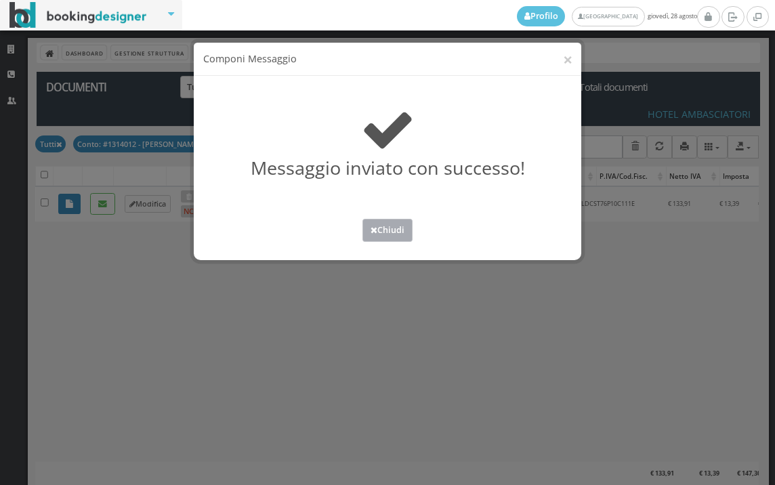 This screenshot has height=485, width=775. Describe the element at coordinates (387, 59) in the screenshot. I see `h4: Componi Messaggio` at that location.